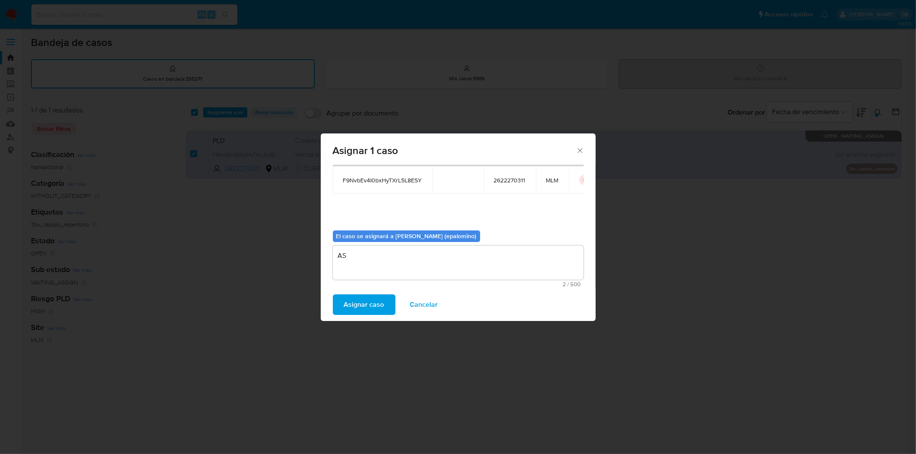 The height and width of the screenshot is (454, 916). Describe the element at coordinates (584, 180) in the screenshot. I see `button: icon-button` at that location.